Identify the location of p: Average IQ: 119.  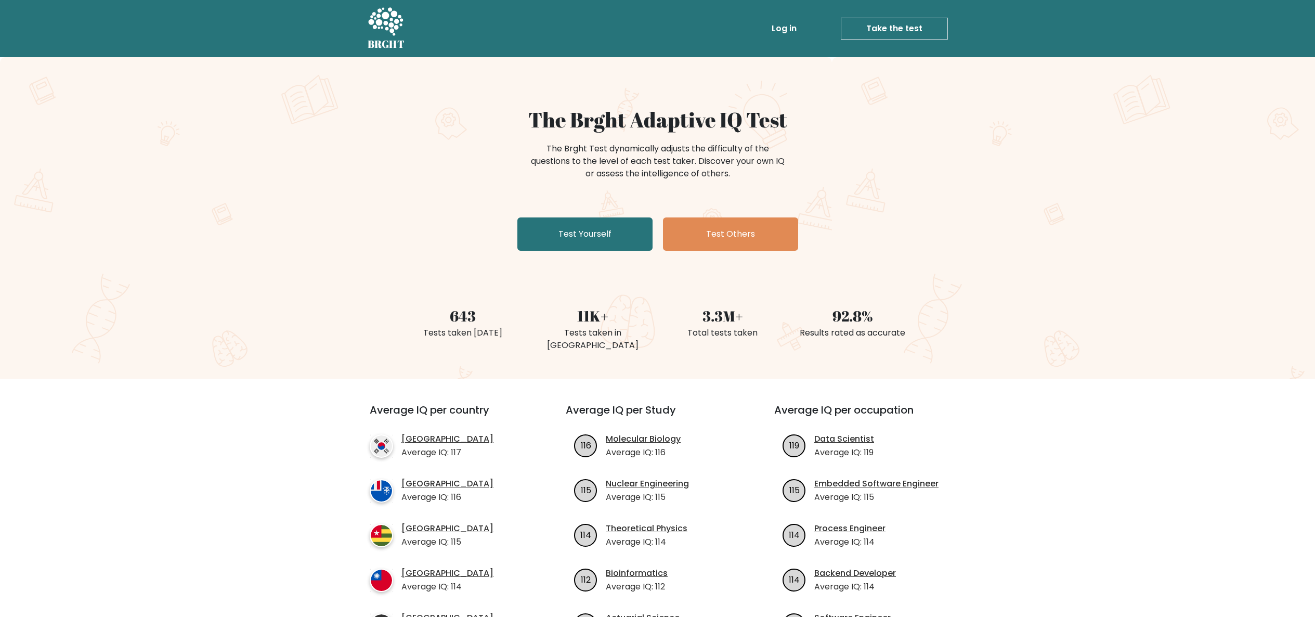
(844, 452).